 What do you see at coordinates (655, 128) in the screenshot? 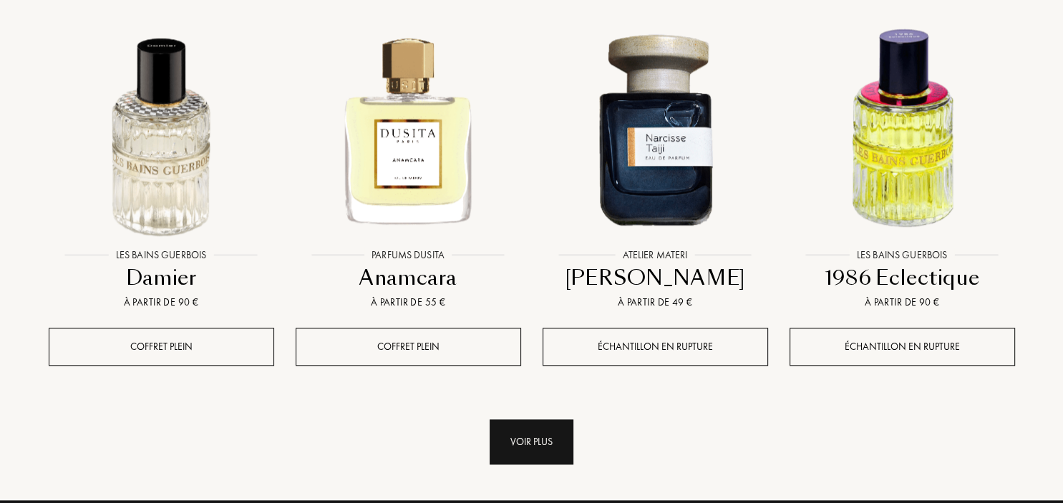
I see `img: Narcisse Taiji Atelier Materi` at bounding box center [655, 128].